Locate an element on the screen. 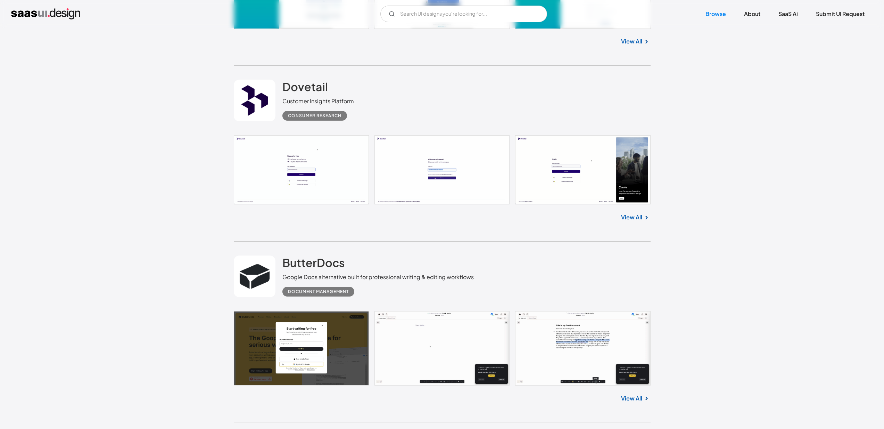 Image resolution: width=884 pixels, height=429 pixels. a: Browse is located at coordinates (715, 14).